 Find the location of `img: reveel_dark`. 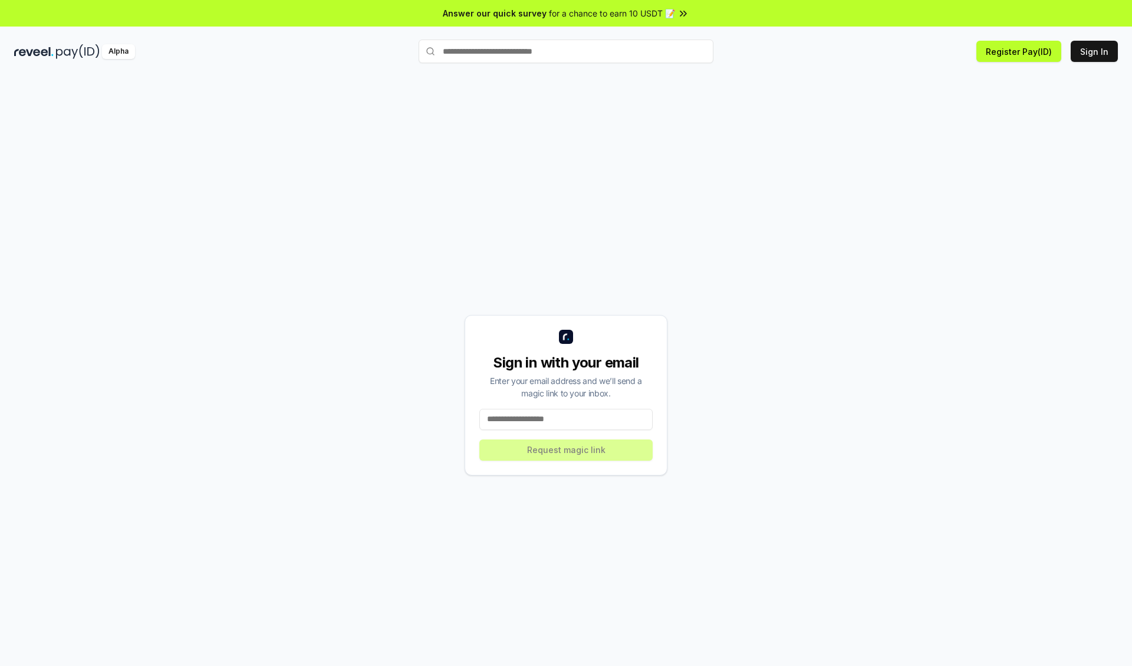

img: reveel_dark is located at coordinates (34, 51).